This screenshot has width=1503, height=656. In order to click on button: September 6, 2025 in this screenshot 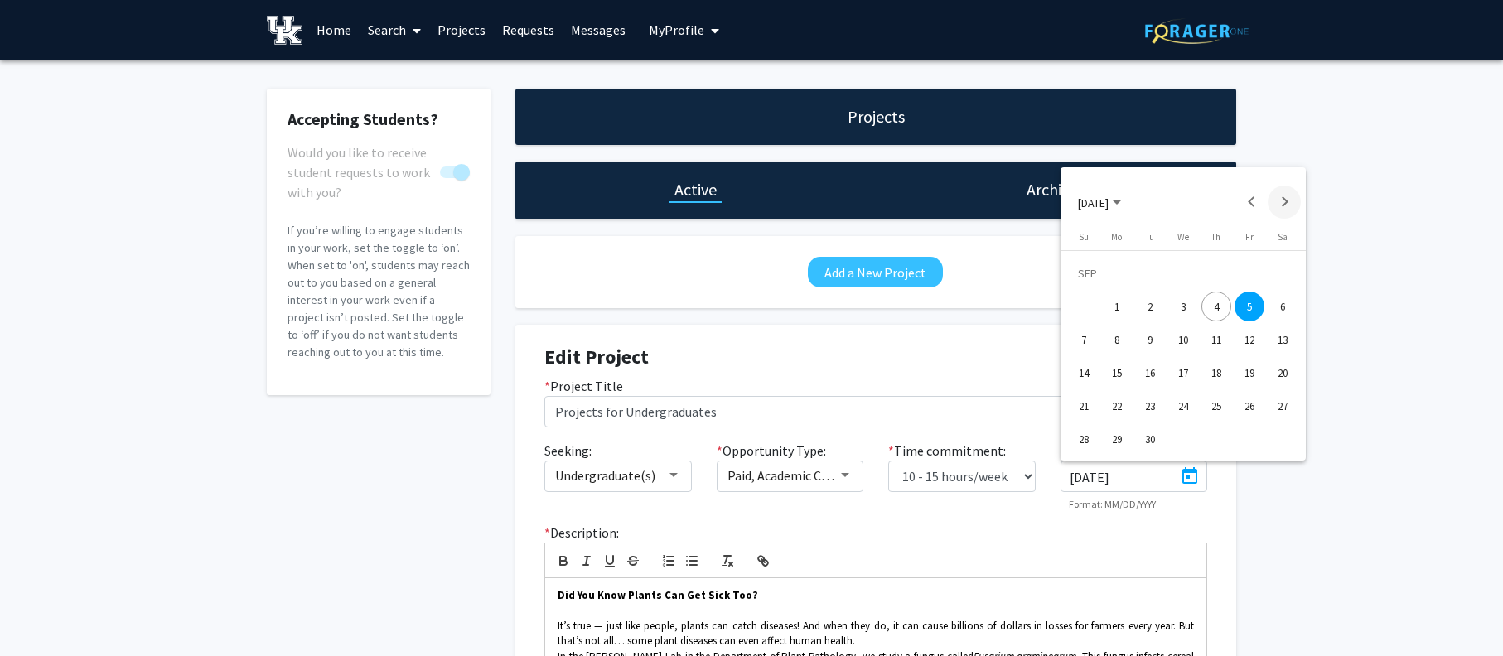, I will do `click(1283, 307)`.